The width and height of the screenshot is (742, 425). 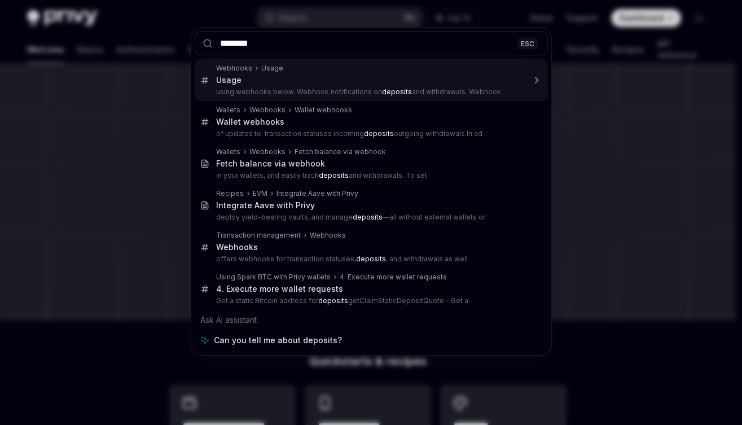 I want to click on p: in your wallets, and easily track and withdrawals. To set, so click(x=370, y=175).